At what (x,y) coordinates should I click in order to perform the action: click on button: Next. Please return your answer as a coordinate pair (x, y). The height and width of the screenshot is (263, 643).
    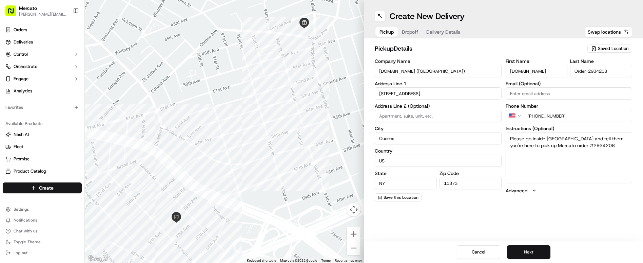
    Looking at the image, I should click on (529, 252).